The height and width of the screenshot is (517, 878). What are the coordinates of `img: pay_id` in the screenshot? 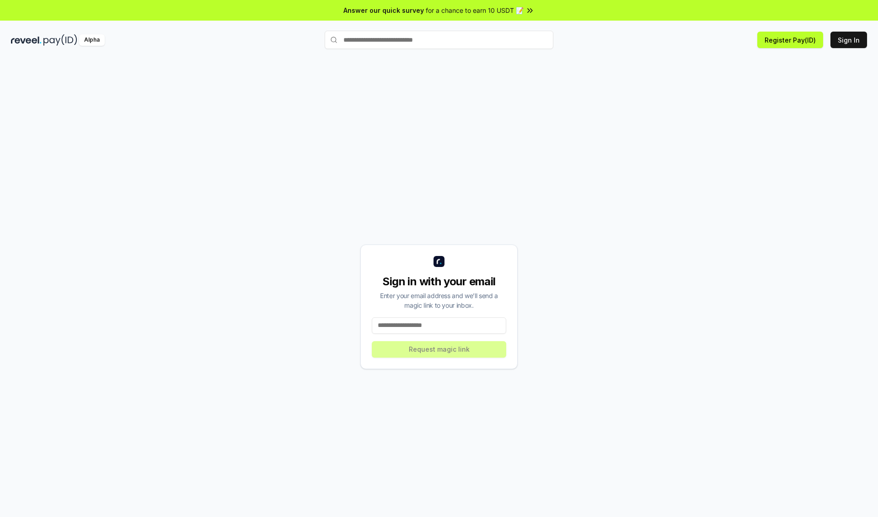 It's located at (60, 40).